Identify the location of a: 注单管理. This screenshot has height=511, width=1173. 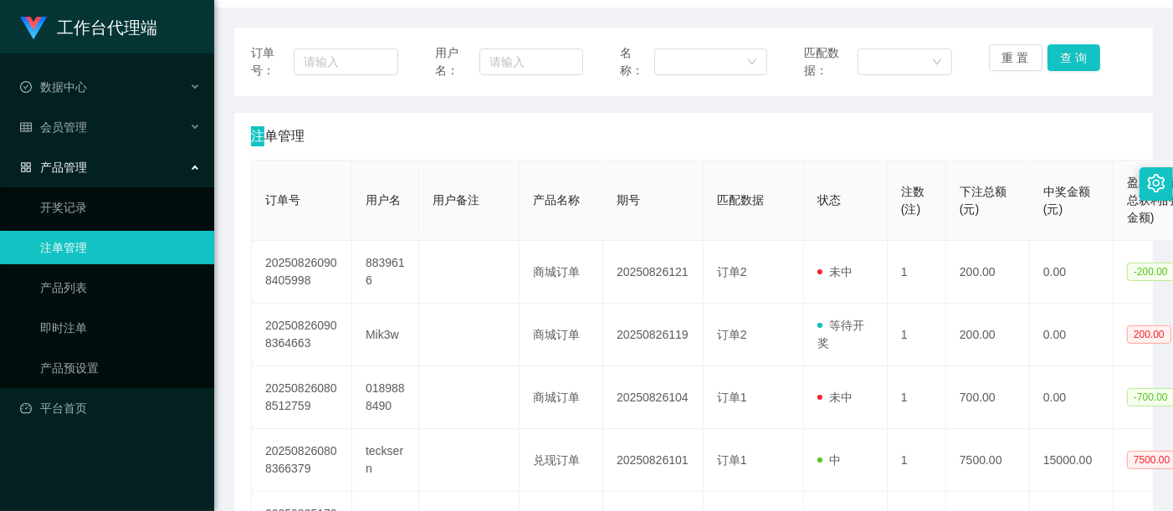
(120, 248).